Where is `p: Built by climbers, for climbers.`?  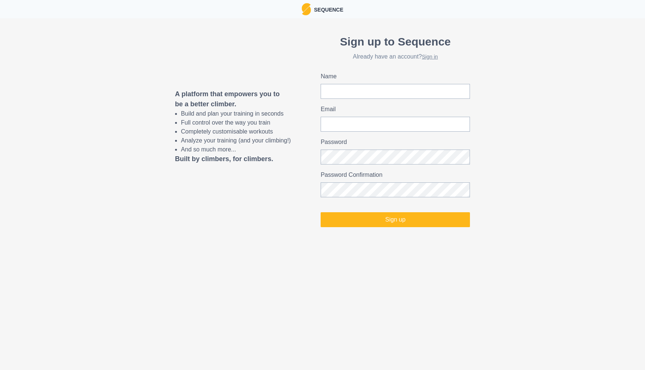
p: Built by climbers, for climbers. is located at coordinates (233, 159).